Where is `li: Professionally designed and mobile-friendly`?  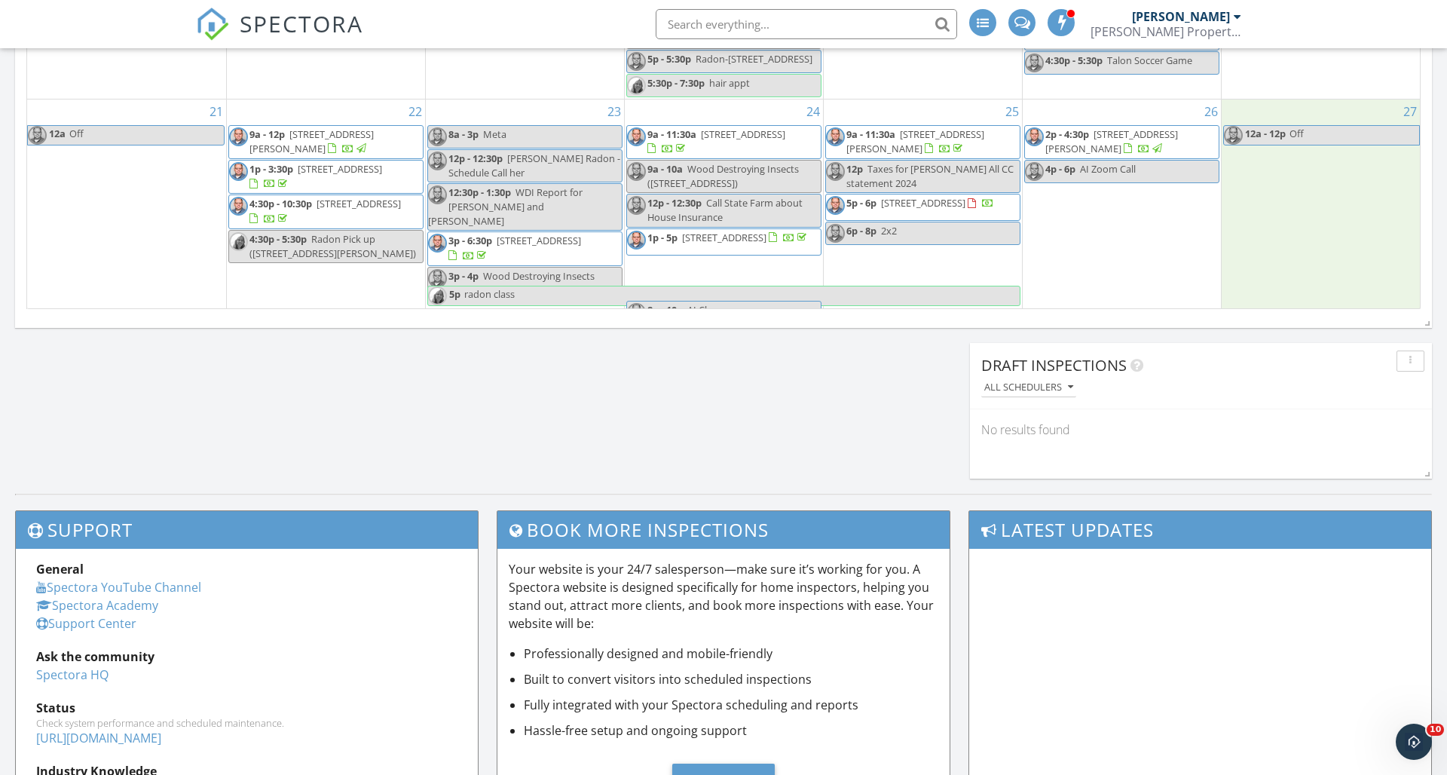 li: Professionally designed and mobile-friendly is located at coordinates (731, 653).